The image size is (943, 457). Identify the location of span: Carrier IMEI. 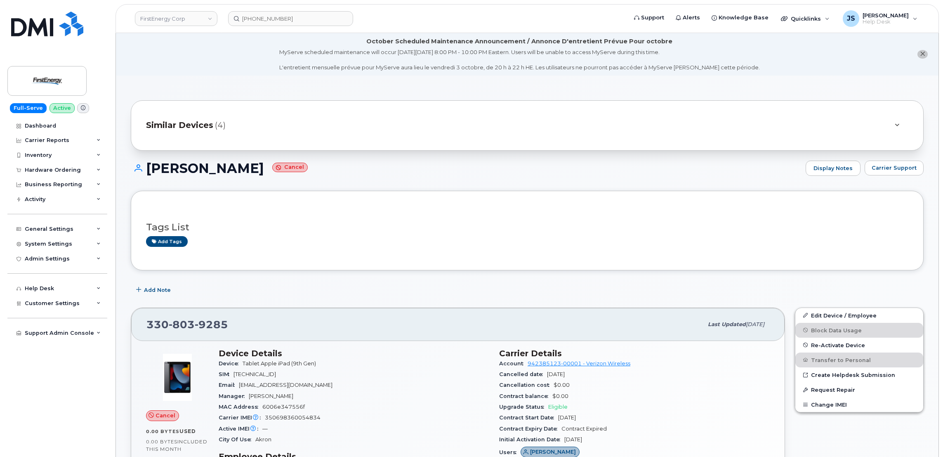
(242, 417).